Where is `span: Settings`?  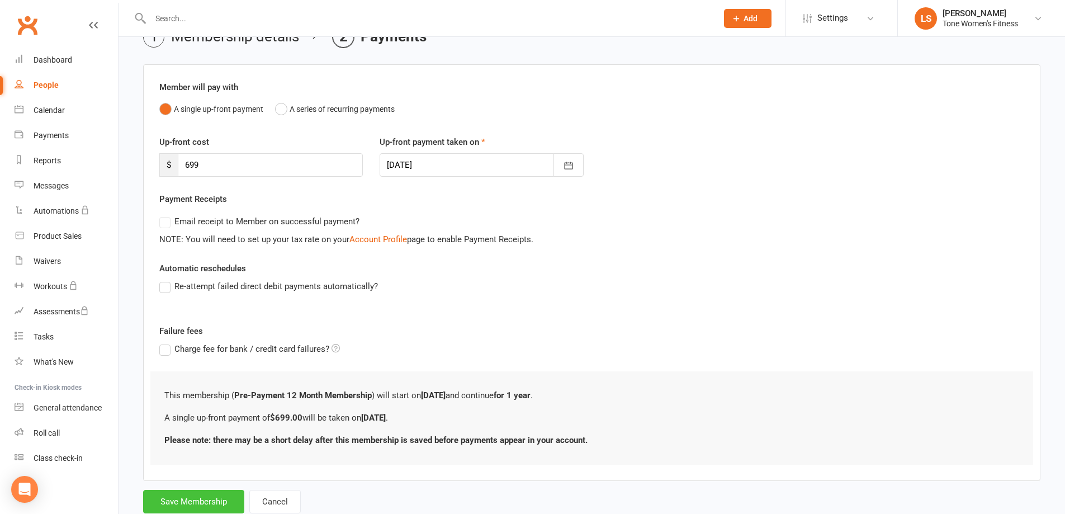
span: Settings is located at coordinates (833, 18).